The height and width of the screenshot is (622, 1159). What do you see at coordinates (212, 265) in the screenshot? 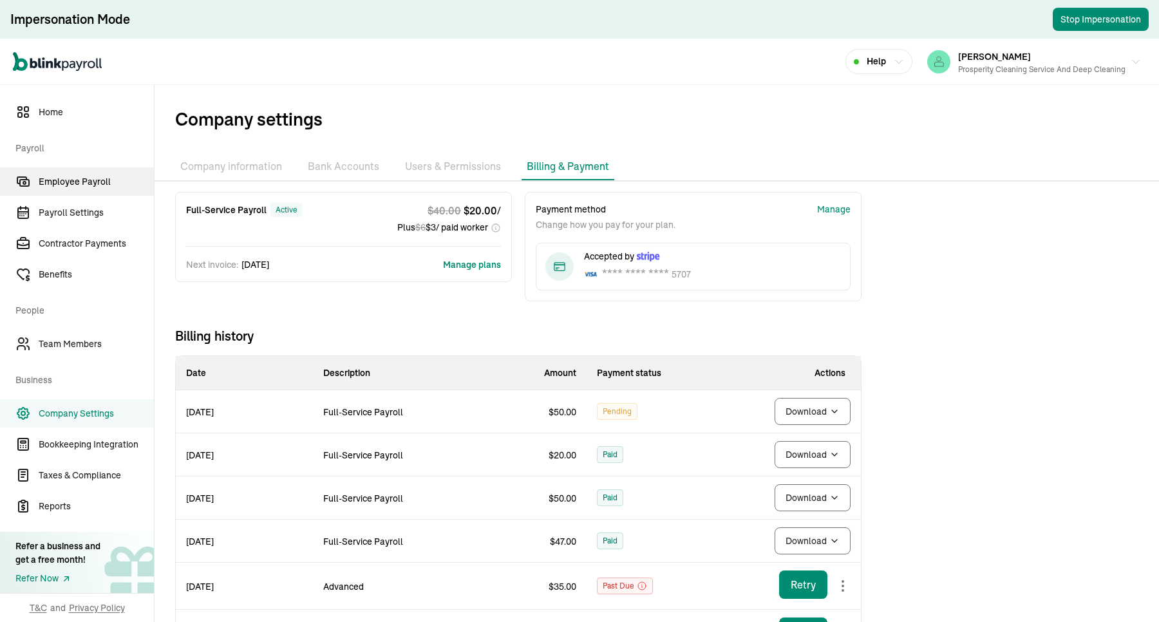
I see `span: Next invoice:` at bounding box center [212, 265].